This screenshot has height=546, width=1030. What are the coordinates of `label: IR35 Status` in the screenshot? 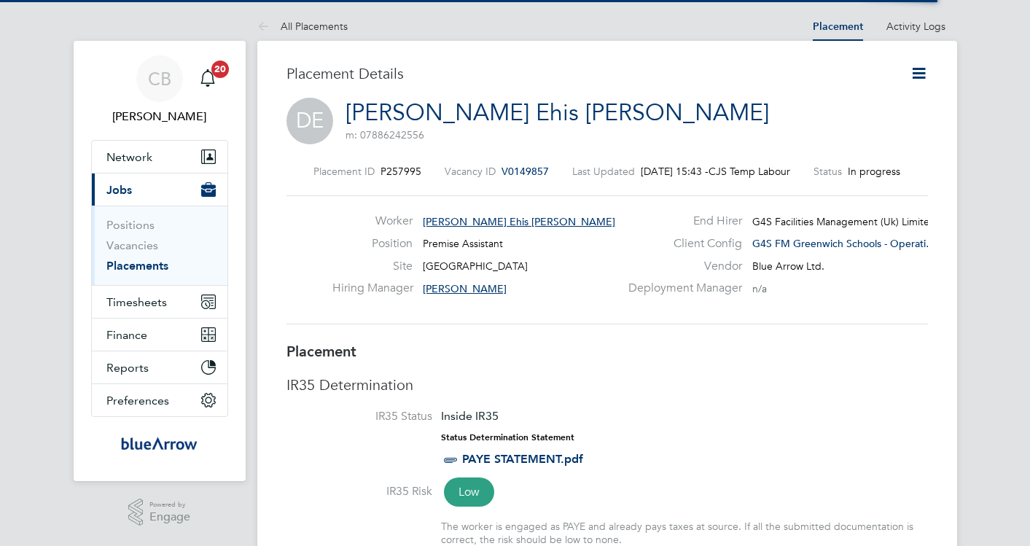 It's located at (359, 416).